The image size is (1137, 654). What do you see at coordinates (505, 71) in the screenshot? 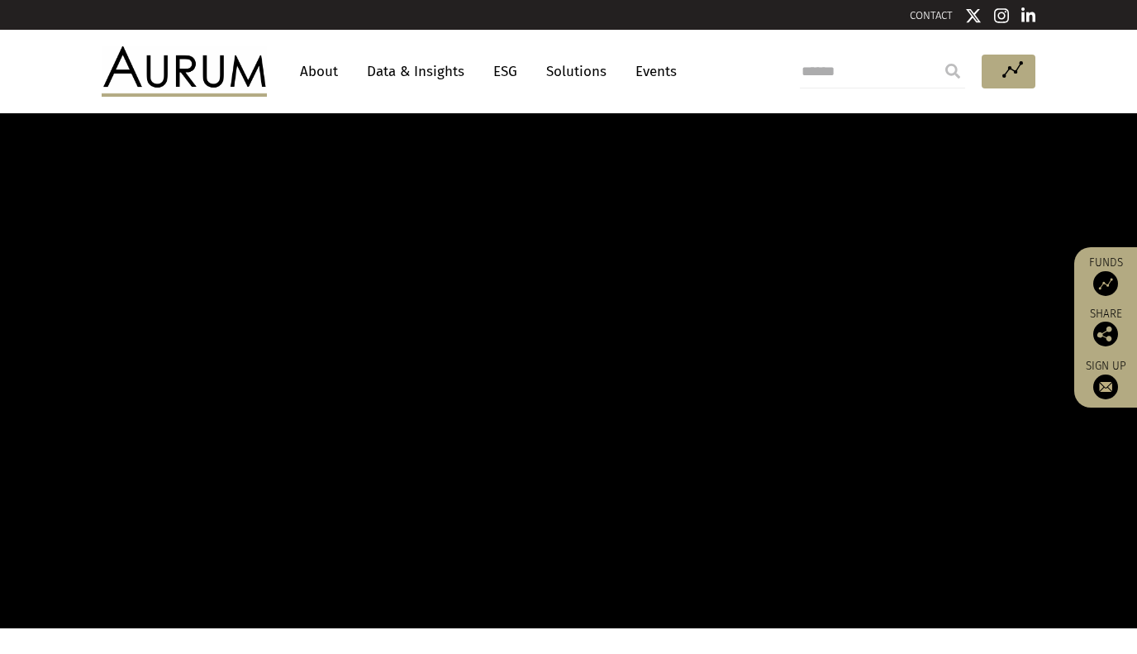
I see `a: ESG` at bounding box center [505, 71].